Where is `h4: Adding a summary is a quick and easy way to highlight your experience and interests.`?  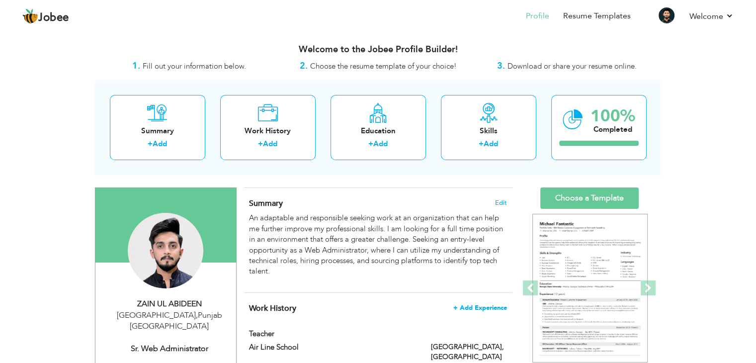 h4: Adding a summary is a quick and easy way to highlight your experience and interests. is located at coordinates (378, 203).